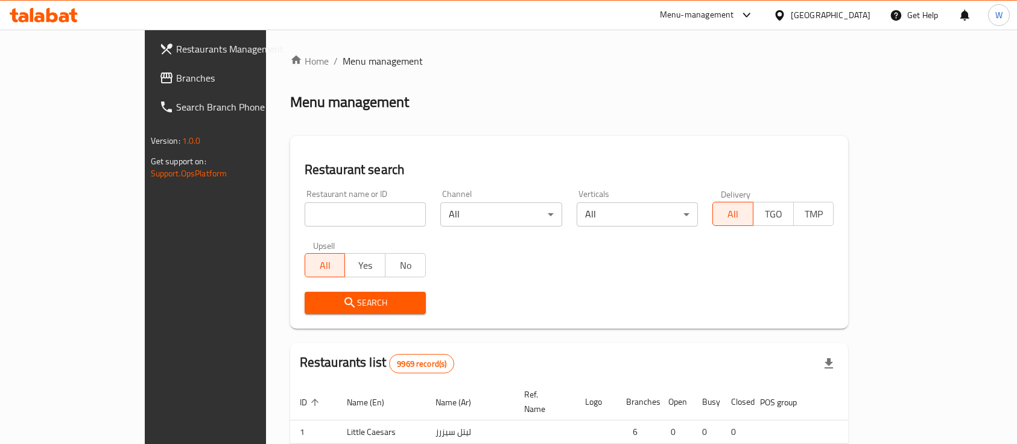 This screenshot has width=1017, height=444. Describe the element at coordinates (543, 401) in the screenshot. I see `span: Ref. Name` at that location.